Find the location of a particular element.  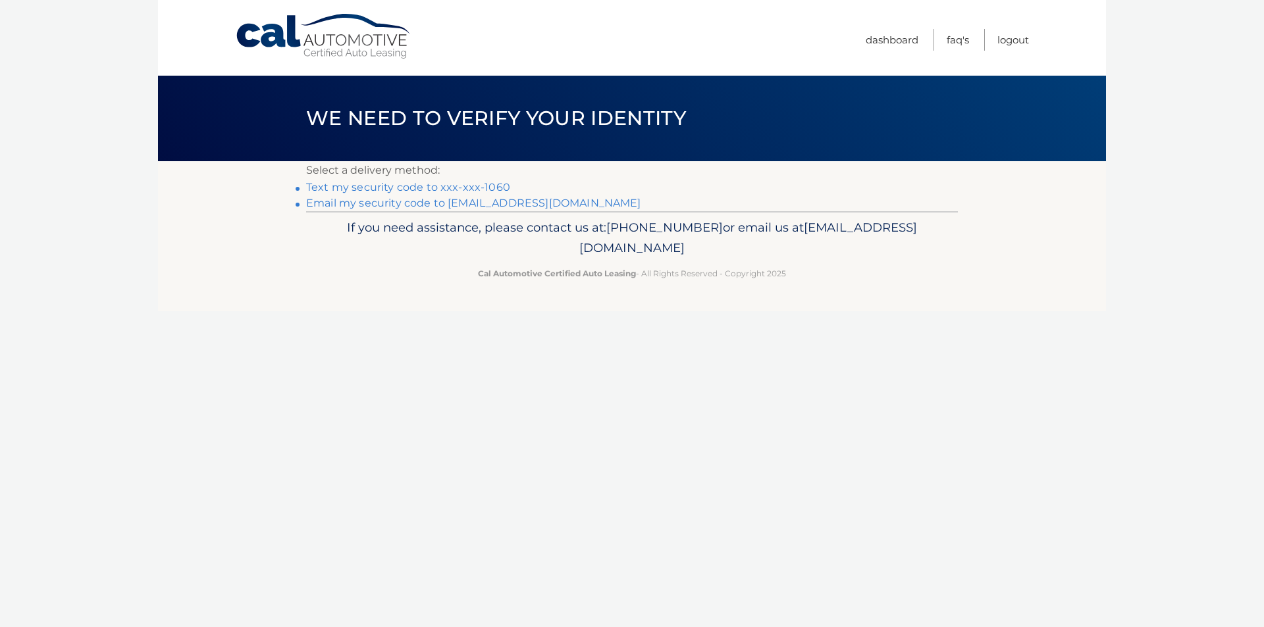

p: If you need assistance, please contact us at: or email us at is located at coordinates (632, 238).